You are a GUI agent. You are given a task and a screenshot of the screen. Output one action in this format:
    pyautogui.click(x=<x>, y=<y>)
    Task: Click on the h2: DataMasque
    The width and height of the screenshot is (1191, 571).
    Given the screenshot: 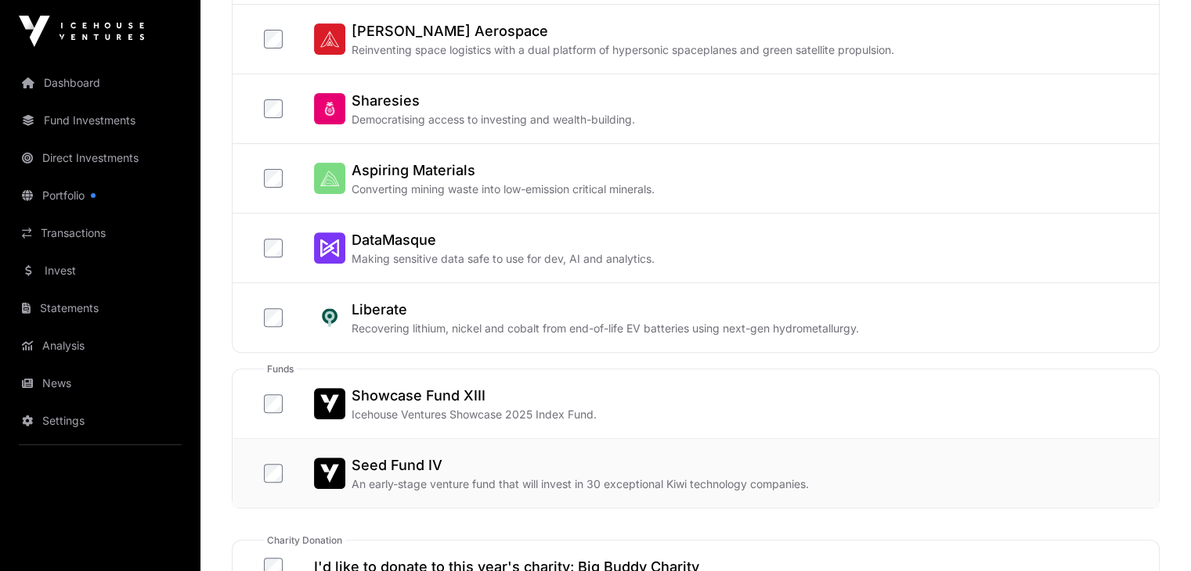 What is the action you would take?
    pyautogui.click(x=503, y=240)
    